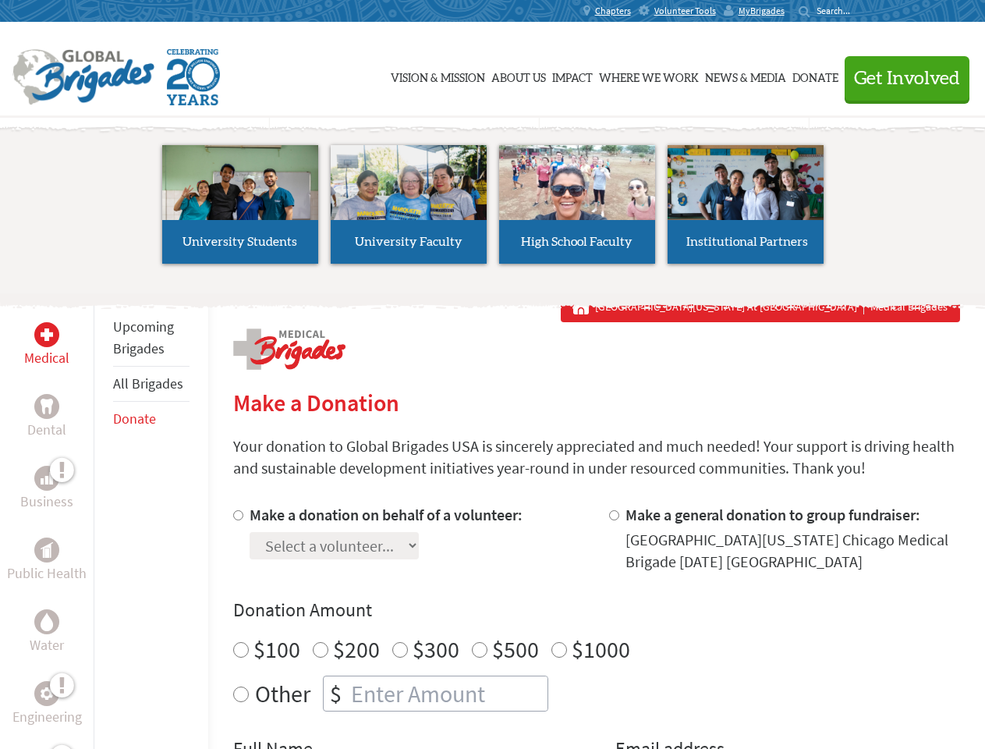  Describe the element at coordinates (613, 11) in the screenshot. I see `span: Chapters` at that location.